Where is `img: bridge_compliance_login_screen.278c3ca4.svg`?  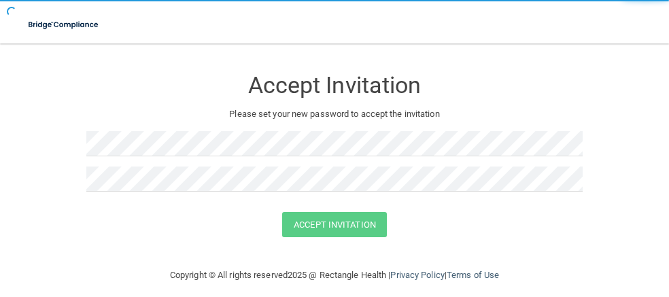
img: bridge_compliance_login_screen.278c3ca4.svg is located at coordinates (64, 24).